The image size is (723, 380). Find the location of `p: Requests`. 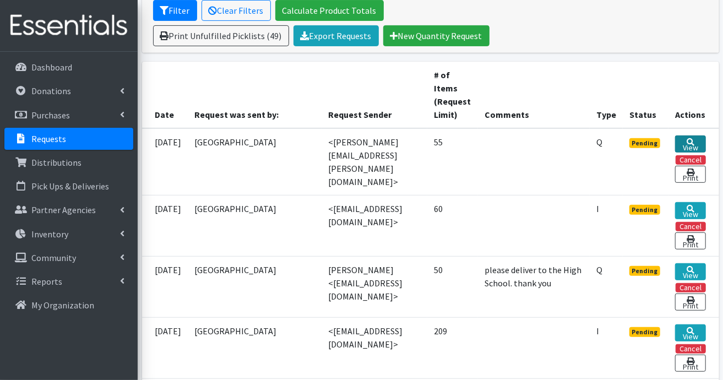

p: Requests is located at coordinates (48, 139).